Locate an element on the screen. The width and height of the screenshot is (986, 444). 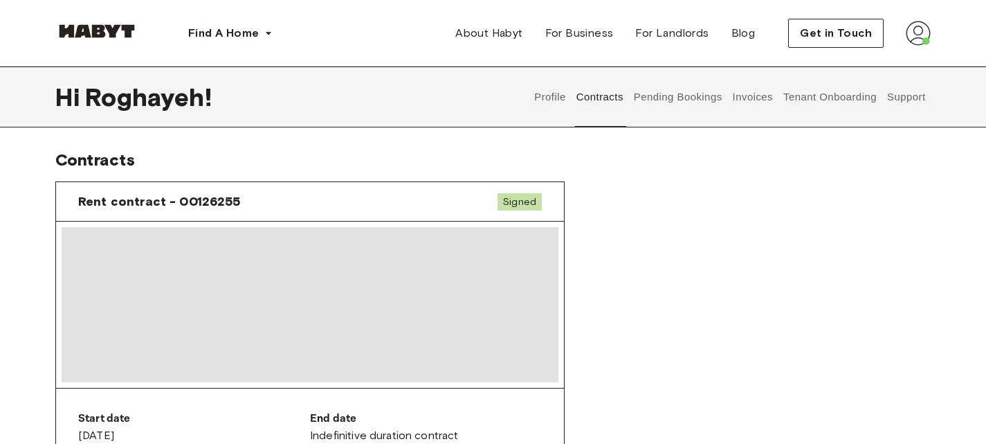
img: Habyt is located at coordinates (97, 31).